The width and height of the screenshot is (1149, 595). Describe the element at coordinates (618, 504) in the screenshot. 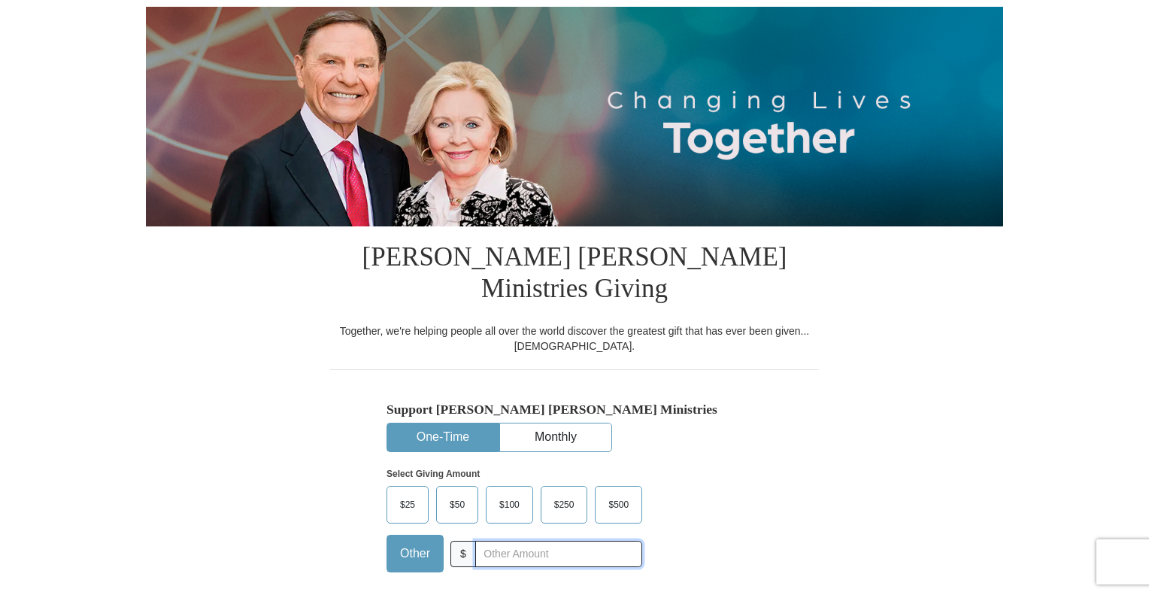

I see `span: $500` at that location.